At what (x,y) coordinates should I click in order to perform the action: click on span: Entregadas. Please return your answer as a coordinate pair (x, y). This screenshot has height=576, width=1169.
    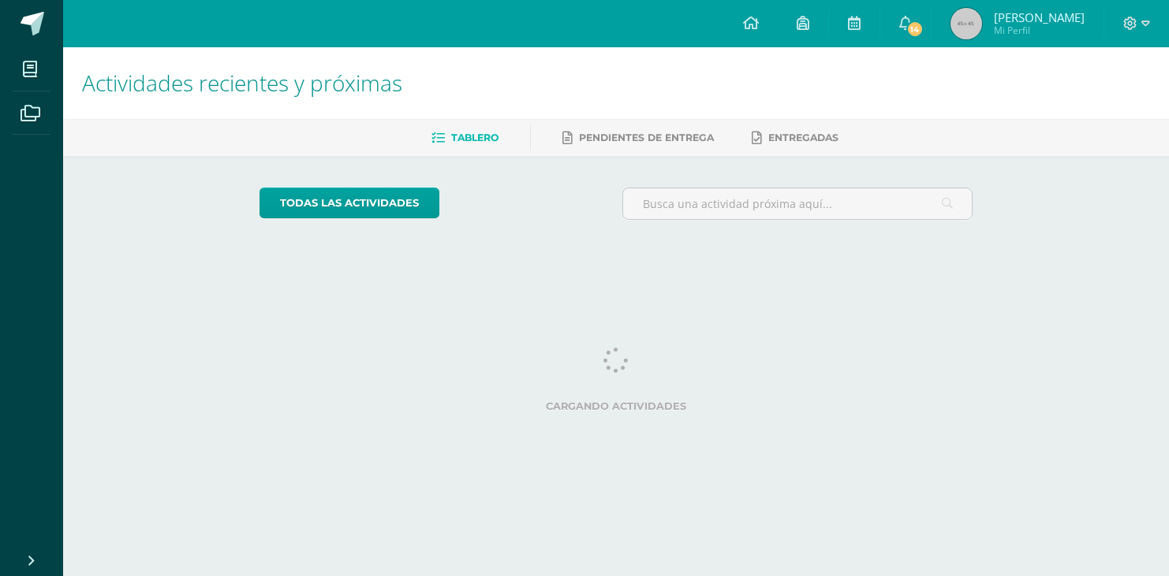
    Looking at the image, I should click on (803, 137).